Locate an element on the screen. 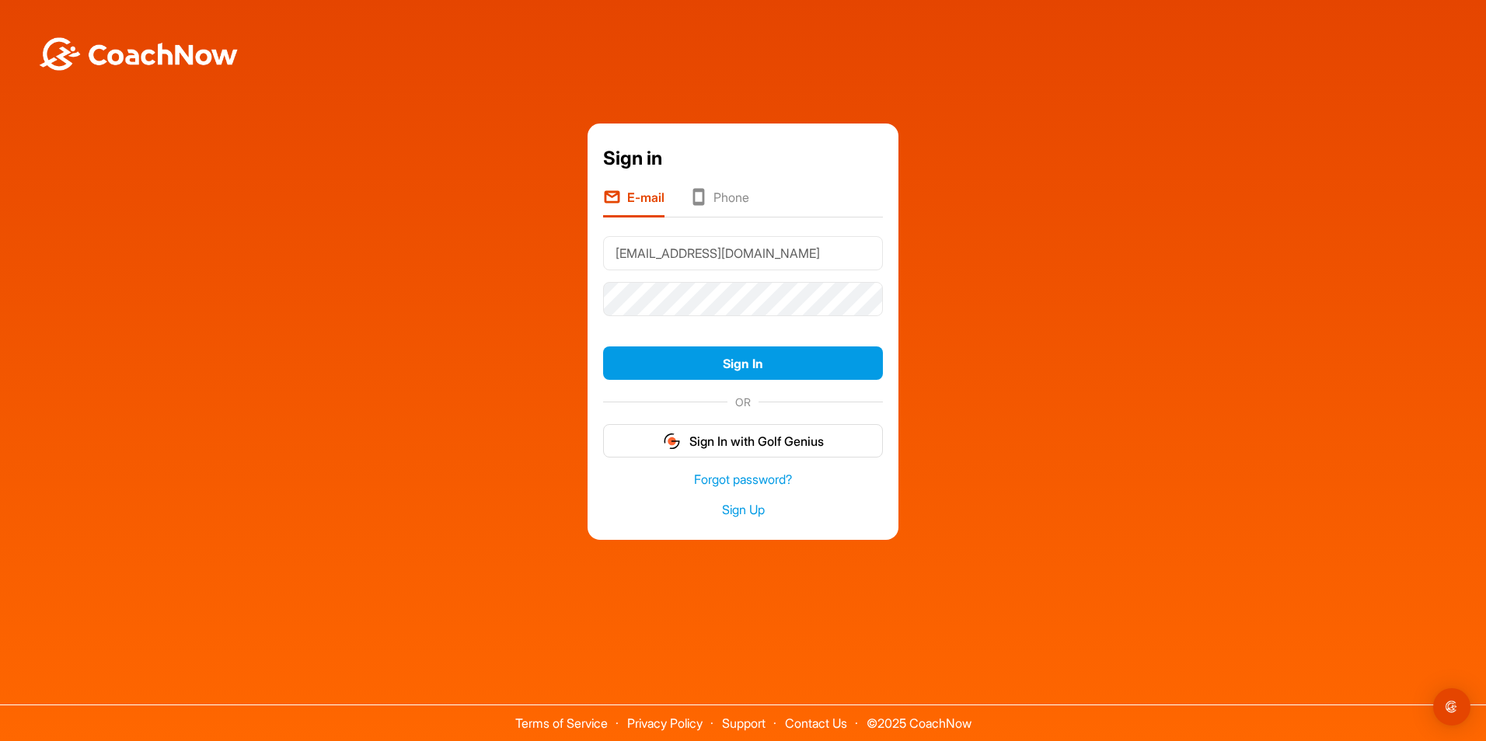 This screenshot has height=741, width=1486. button: Sign In with Golf Genius is located at coordinates (743, 441).